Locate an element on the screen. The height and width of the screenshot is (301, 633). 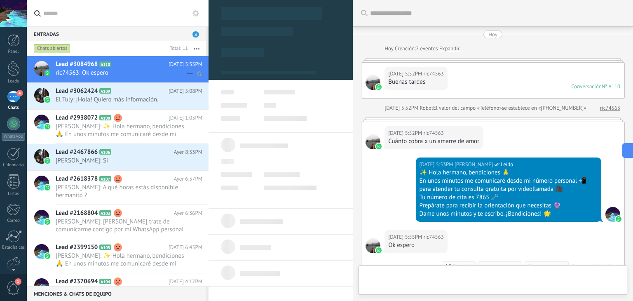
span: Ayer 8:33PM is located at coordinates (188, 152).